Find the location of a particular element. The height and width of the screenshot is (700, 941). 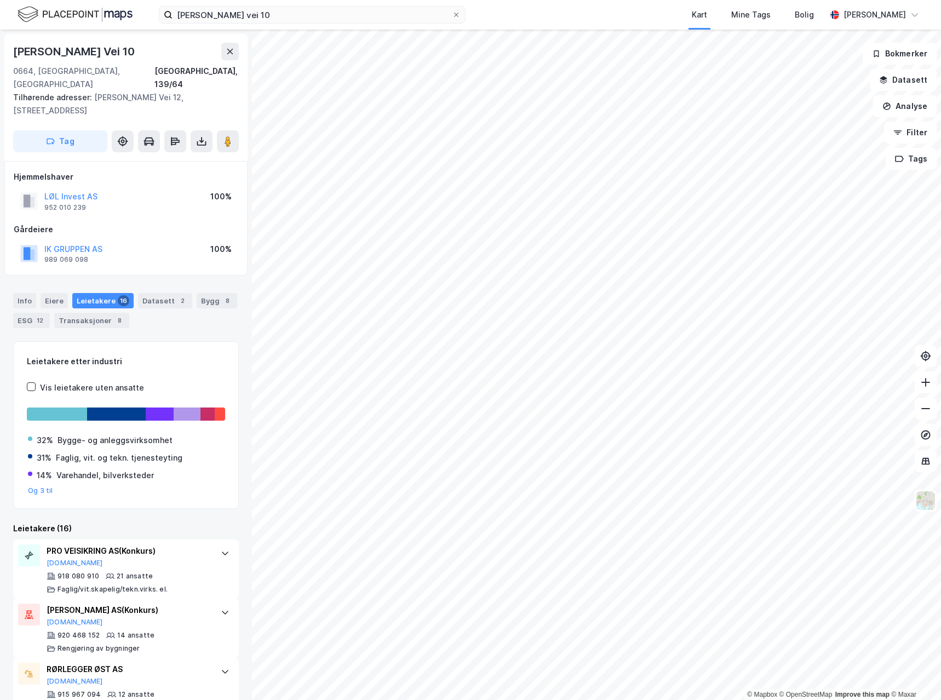

div: PRO VEISIKRING AS (Konkurs) is located at coordinates (128, 551).